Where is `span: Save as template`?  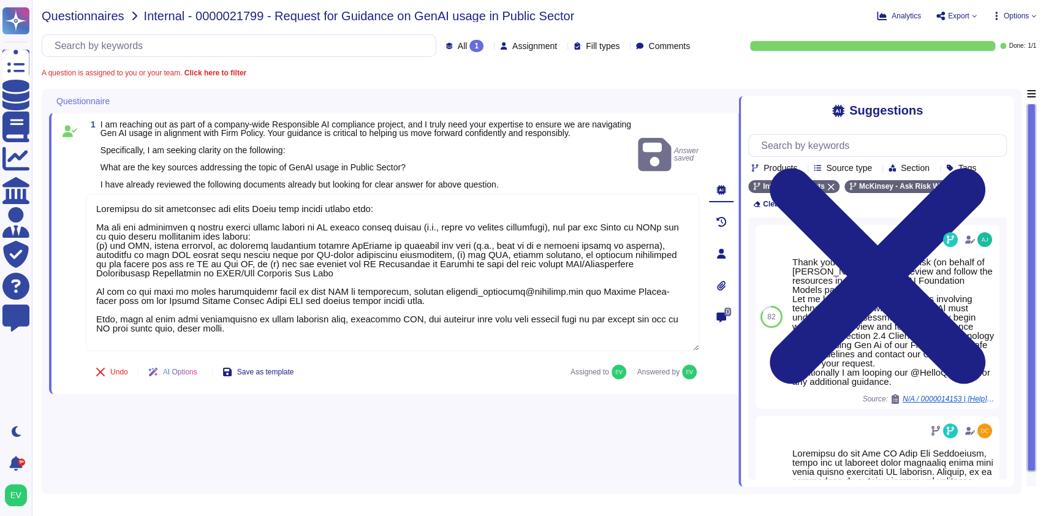
span: Save as template is located at coordinates (265, 372).